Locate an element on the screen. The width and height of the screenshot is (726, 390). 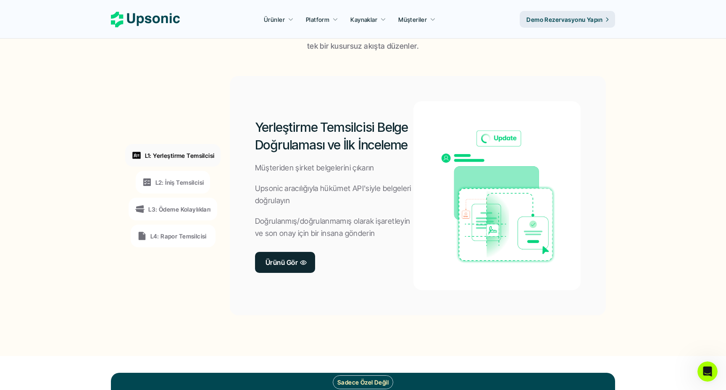
font: Müşteriler is located at coordinates (413, 19).